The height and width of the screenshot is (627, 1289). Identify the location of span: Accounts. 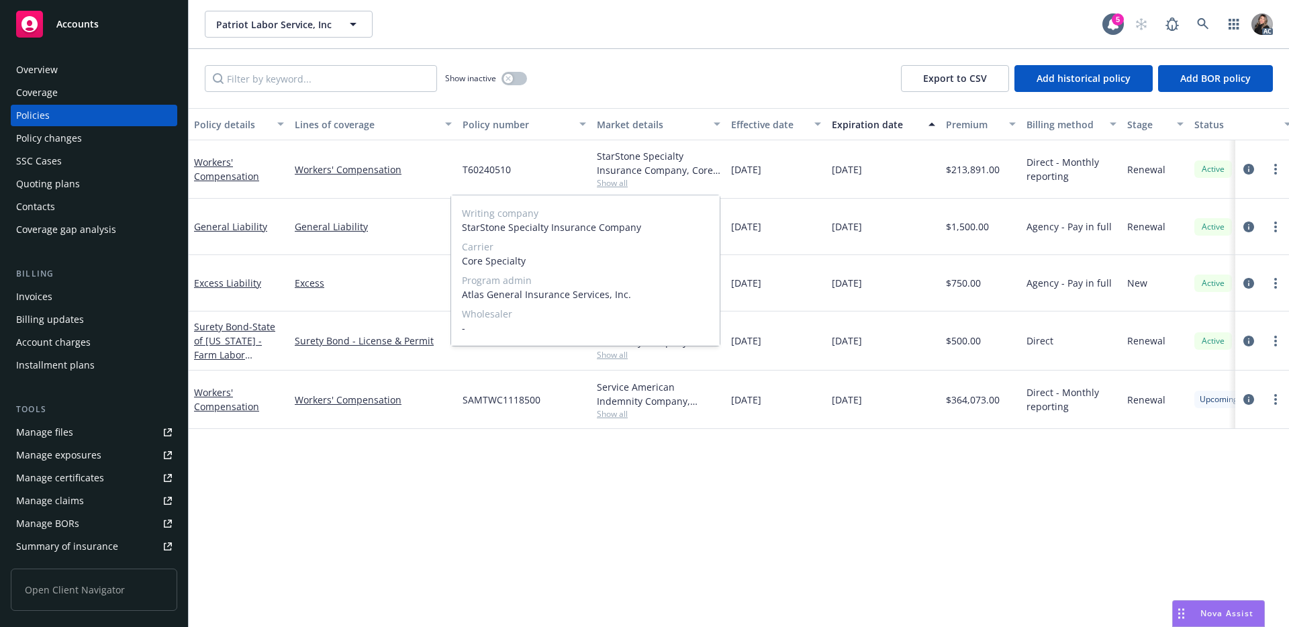
(77, 24).